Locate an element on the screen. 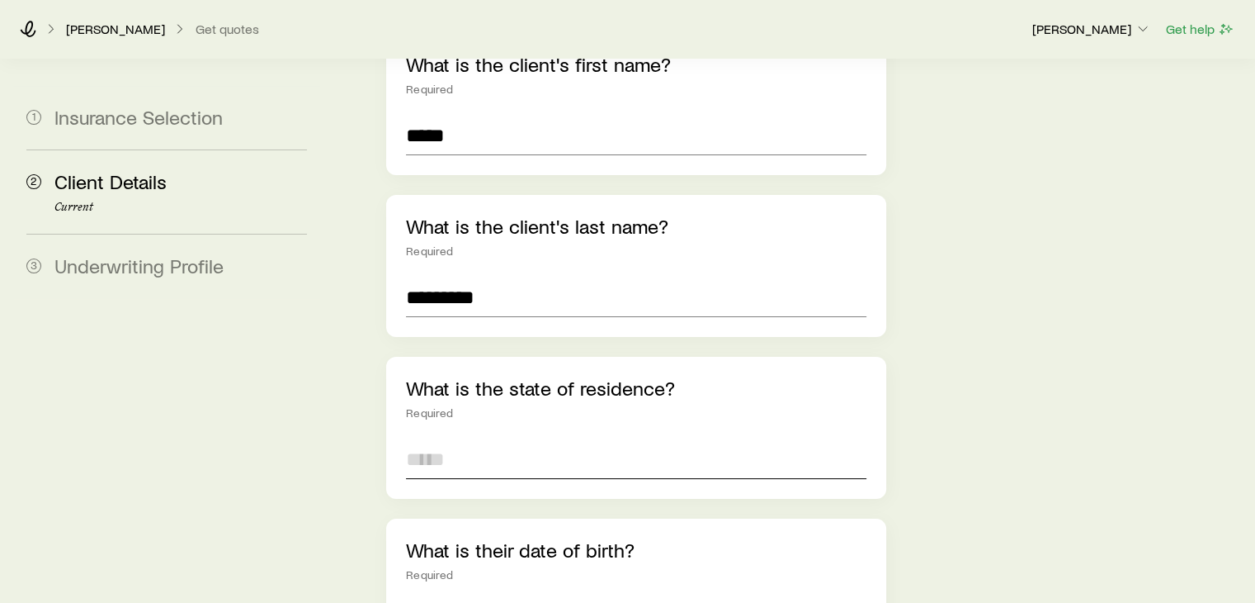 The width and height of the screenshot is (1255, 603). span: Underwriting Profile is located at coordinates (139, 265).